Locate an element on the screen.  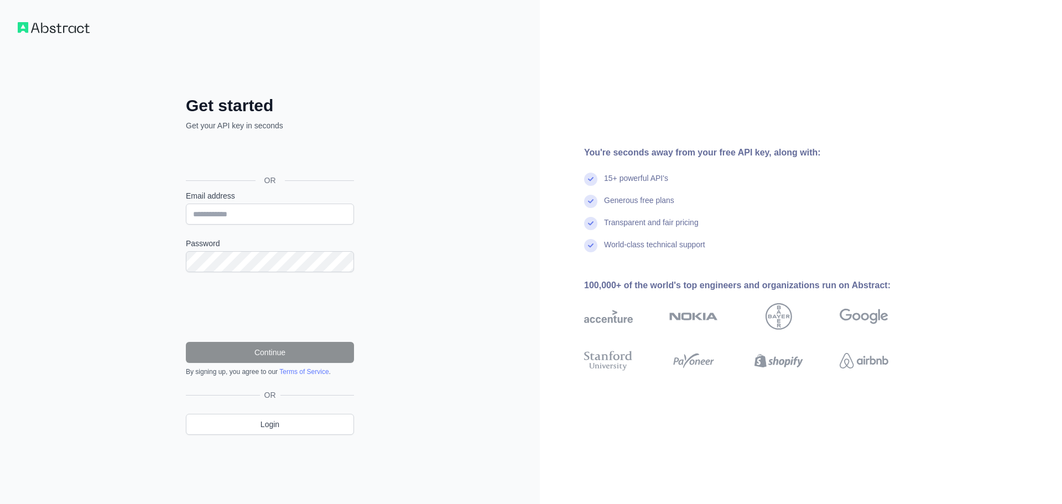
div: World-class technical support is located at coordinates (654, 250).